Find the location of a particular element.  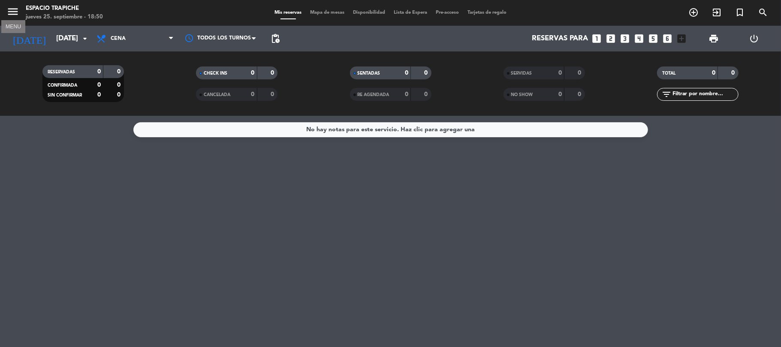

i: looks_5 is located at coordinates (654, 39).